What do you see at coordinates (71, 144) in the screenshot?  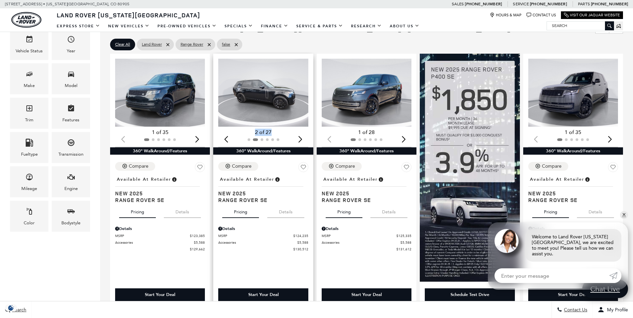 I see `span: Transmission` at bounding box center [71, 144].